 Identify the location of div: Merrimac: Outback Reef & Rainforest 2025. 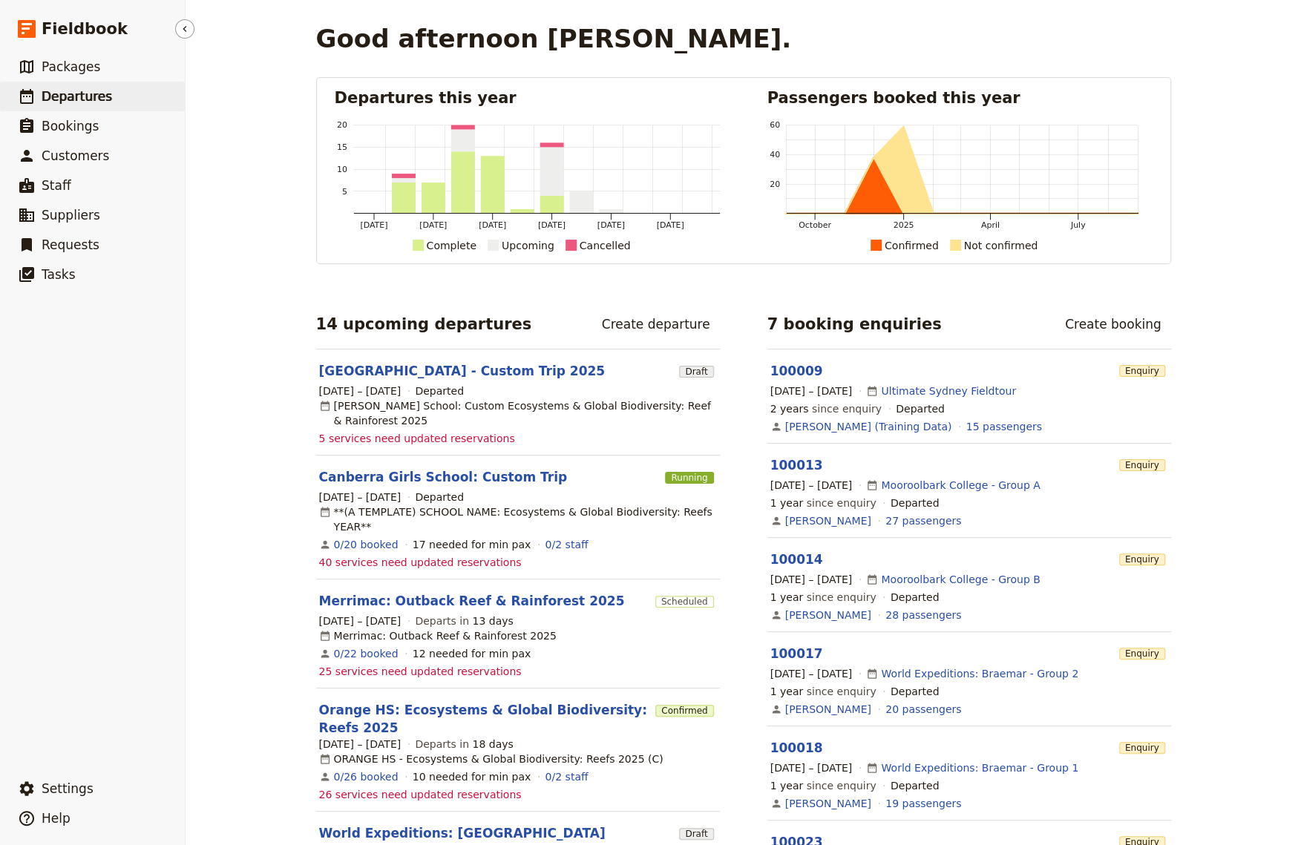
(438, 636).